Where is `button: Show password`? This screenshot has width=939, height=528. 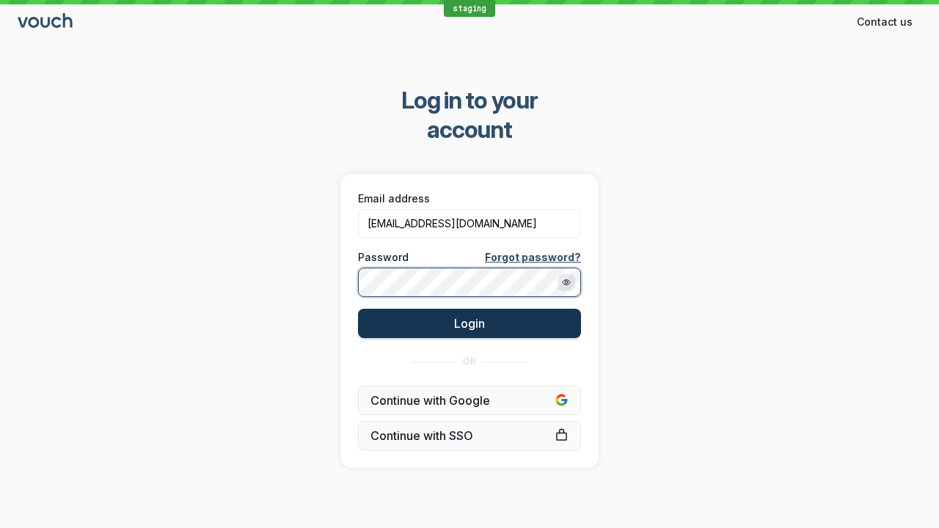
button: Show password is located at coordinates (566, 282).